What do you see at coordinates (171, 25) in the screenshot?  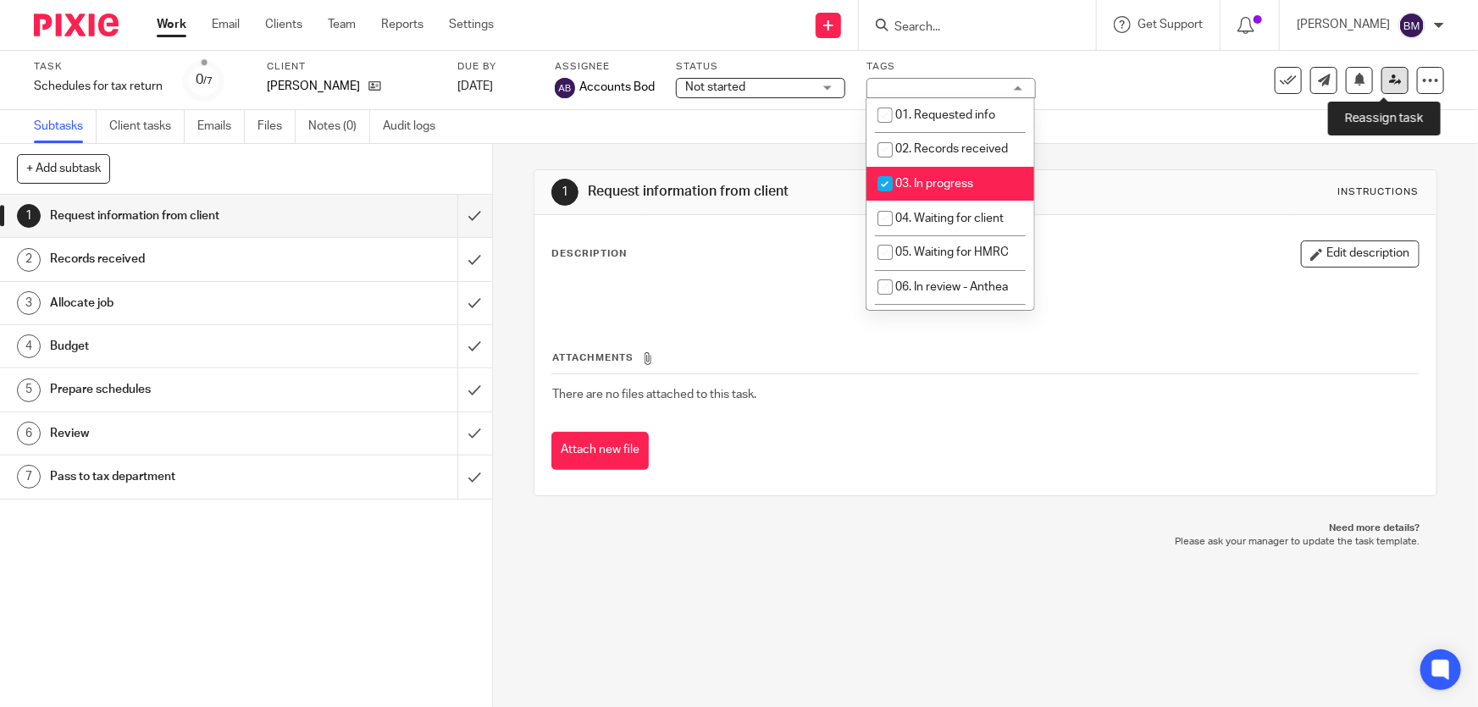 I see `a: Work` at bounding box center [171, 25].